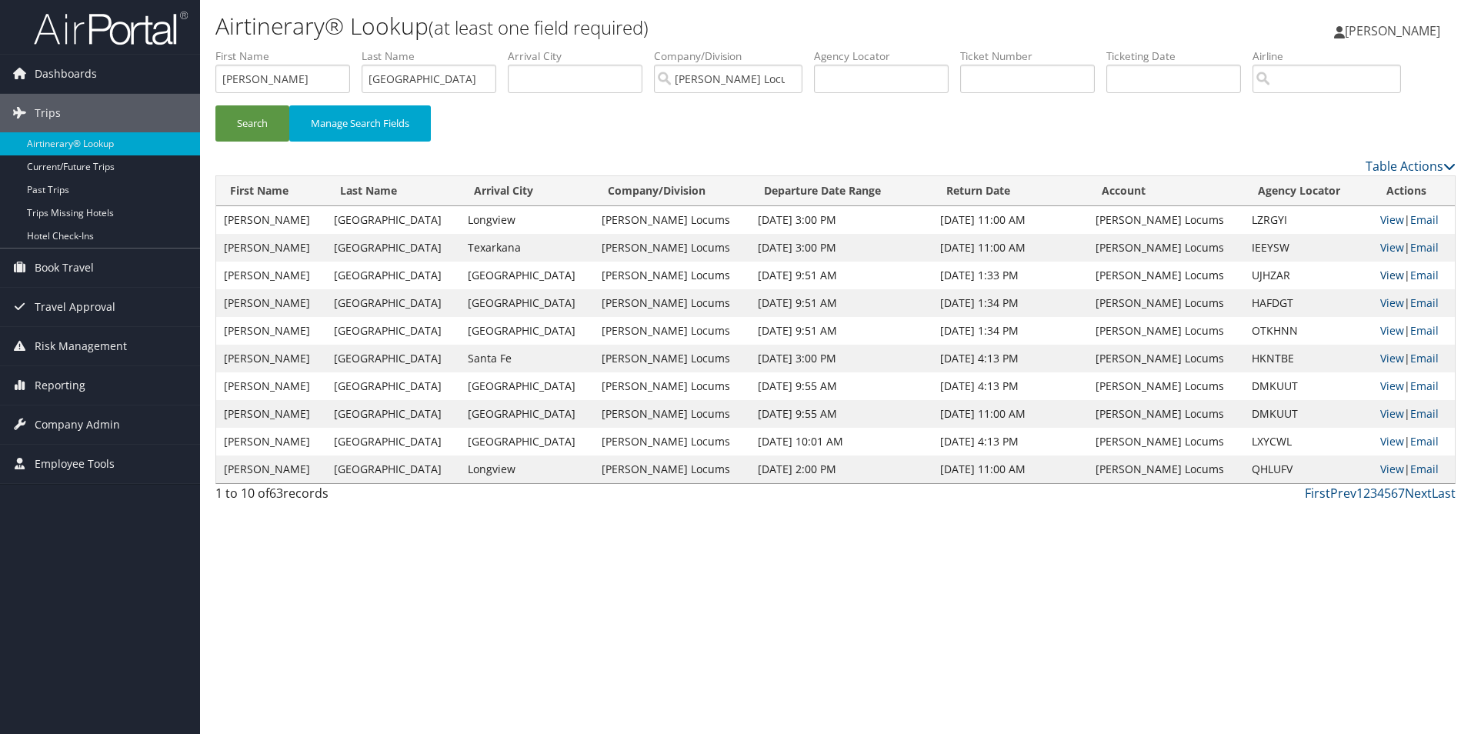  I want to click on td: Texarkana, so click(527, 248).